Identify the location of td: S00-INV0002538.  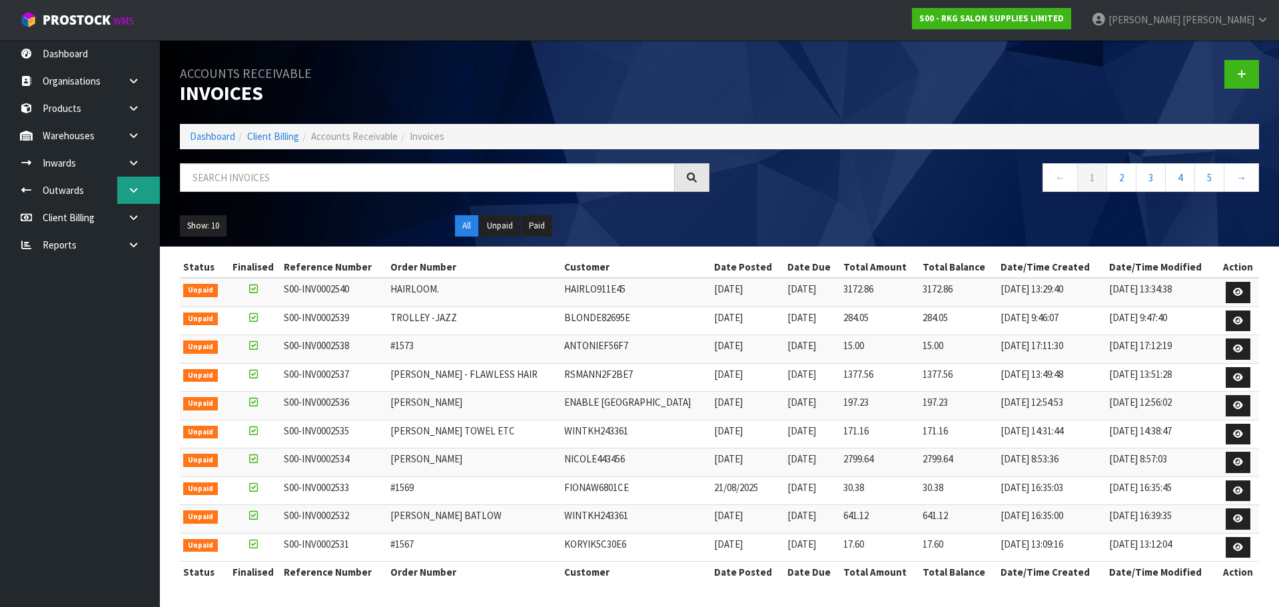
(334, 349).